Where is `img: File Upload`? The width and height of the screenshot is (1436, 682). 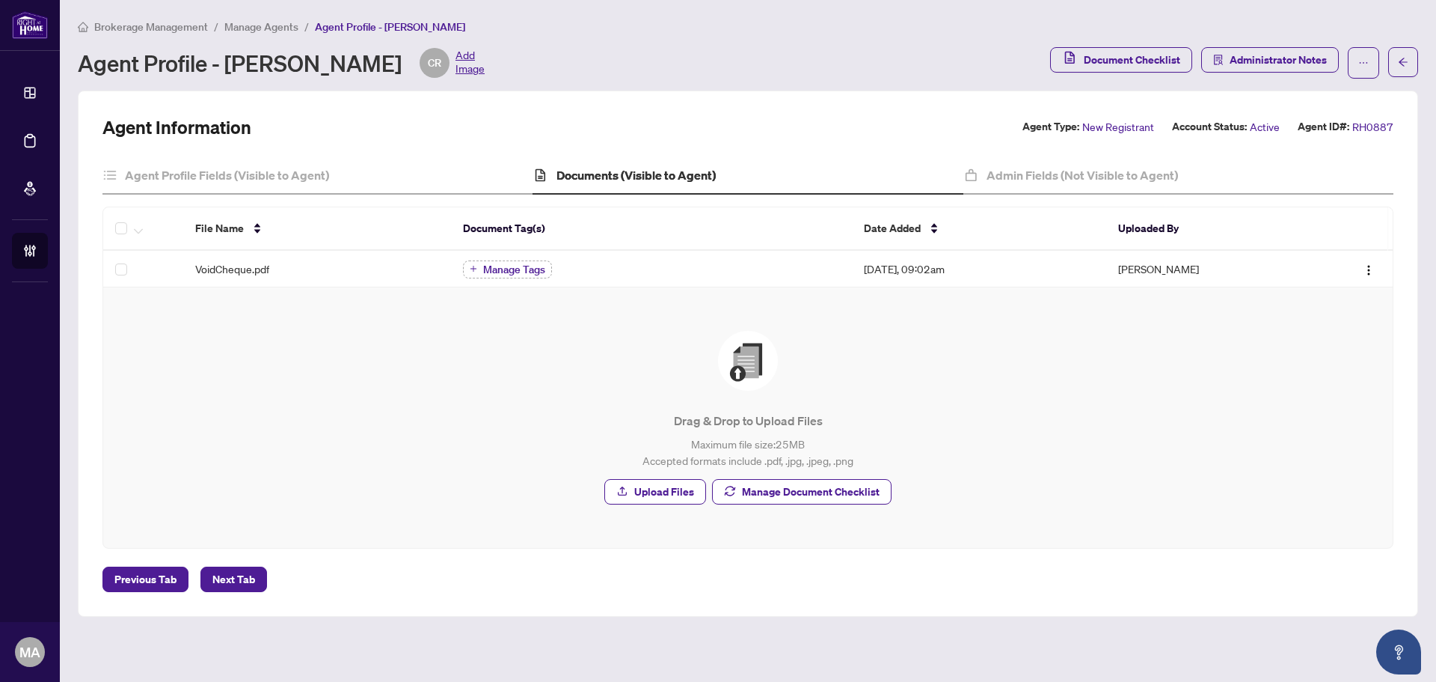
img: File Upload is located at coordinates (748, 361).